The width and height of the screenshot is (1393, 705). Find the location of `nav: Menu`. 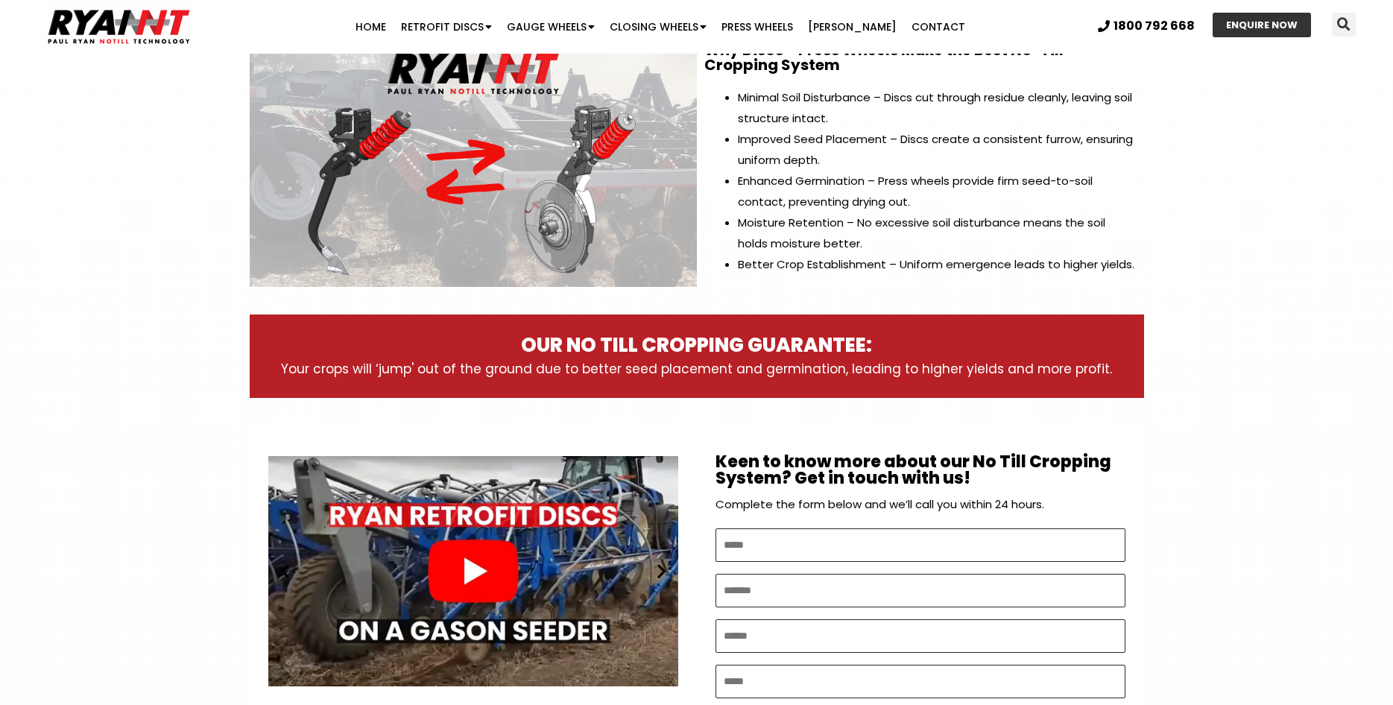

nav: Menu is located at coordinates (660, 27).